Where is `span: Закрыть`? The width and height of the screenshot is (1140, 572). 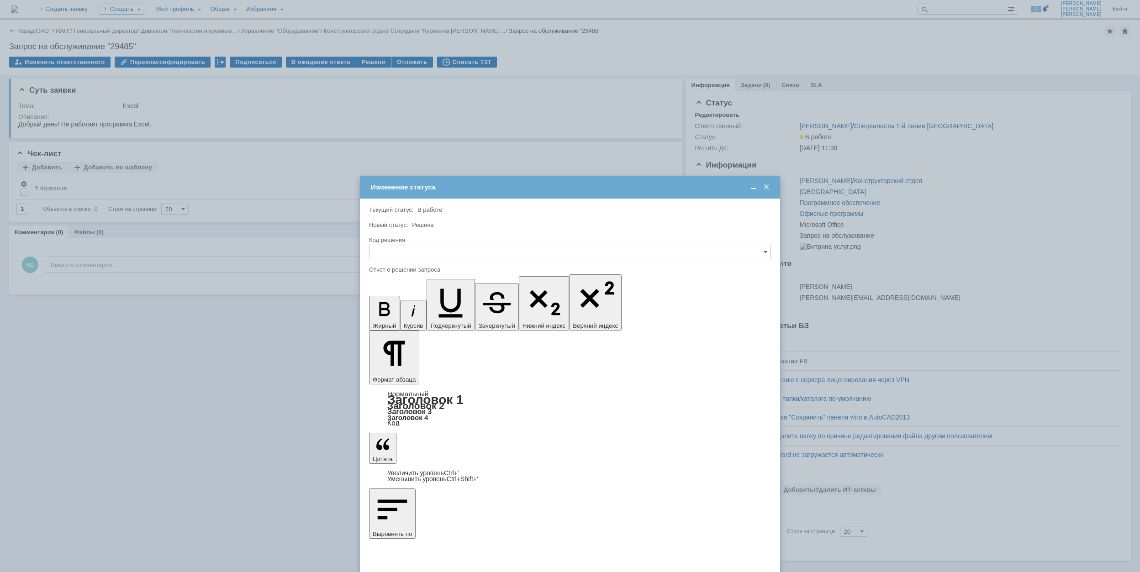
span: Закрыть is located at coordinates (766, 187).